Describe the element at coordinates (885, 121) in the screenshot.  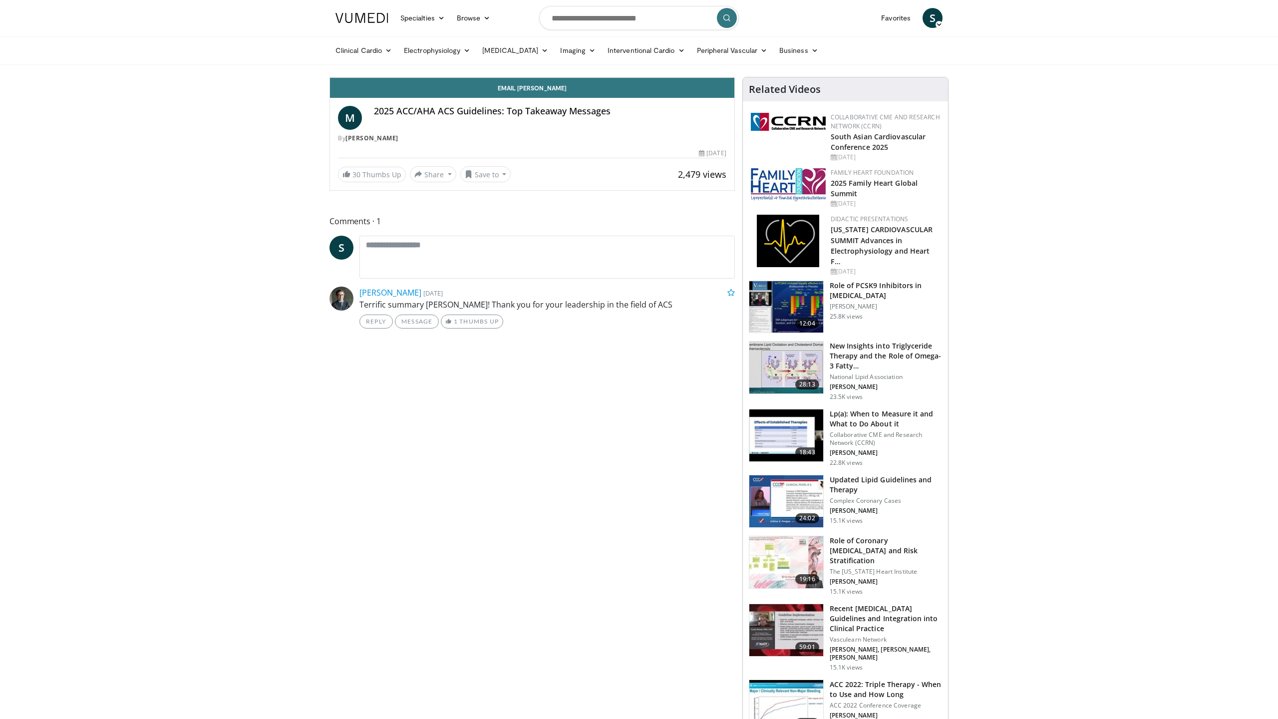
I see `a: Collaborative CME and Research Network (CCRN)` at that location.